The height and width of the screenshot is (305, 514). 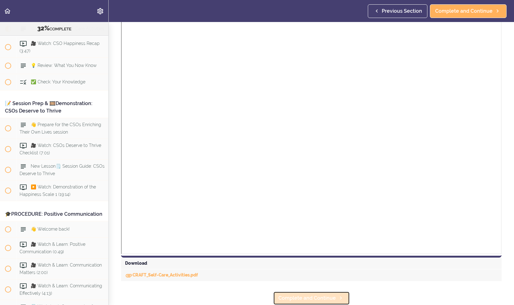 What do you see at coordinates (50, 229) in the screenshot?
I see `span: 👋 Welcome back!` at bounding box center [50, 229].